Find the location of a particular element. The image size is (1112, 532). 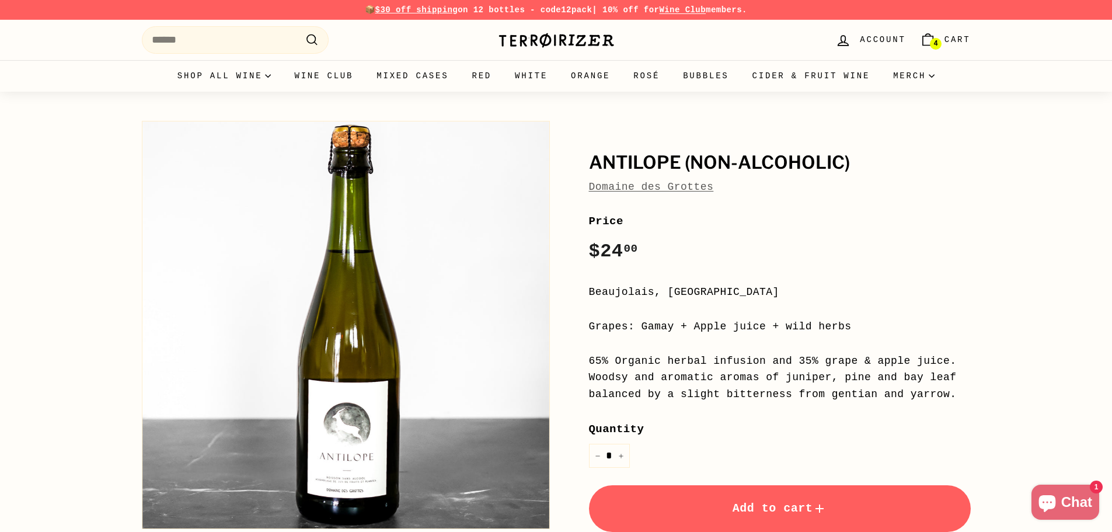

span: Cart is located at coordinates (957, 40).